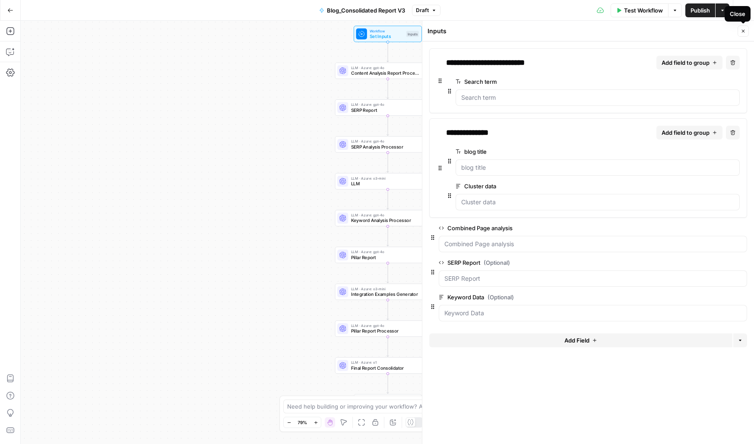 The width and height of the screenshot is (754, 444). What do you see at coordinates (388, 200) in the screenshot?
I see `g: Edge from step_9 to step_39` at bounding box center [388, 200].